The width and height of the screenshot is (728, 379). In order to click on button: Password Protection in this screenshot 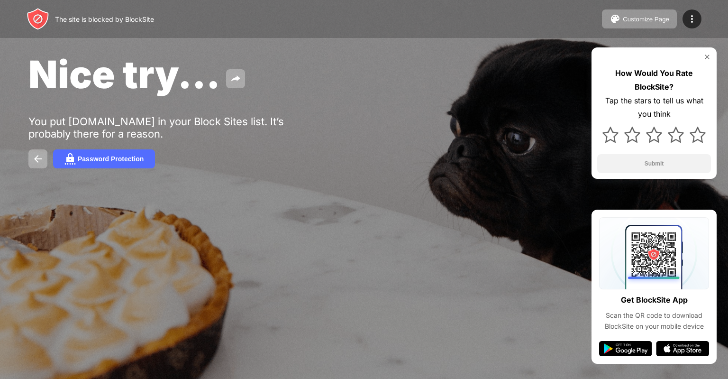, I will do `click(104, 159)`.